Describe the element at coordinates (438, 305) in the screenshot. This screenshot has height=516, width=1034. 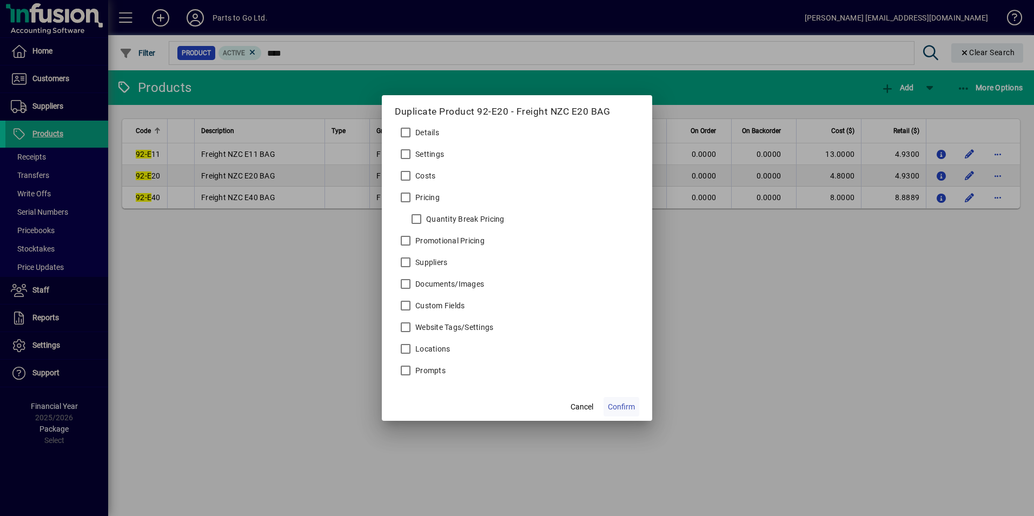
I see `label: Custom Fields` at that location.